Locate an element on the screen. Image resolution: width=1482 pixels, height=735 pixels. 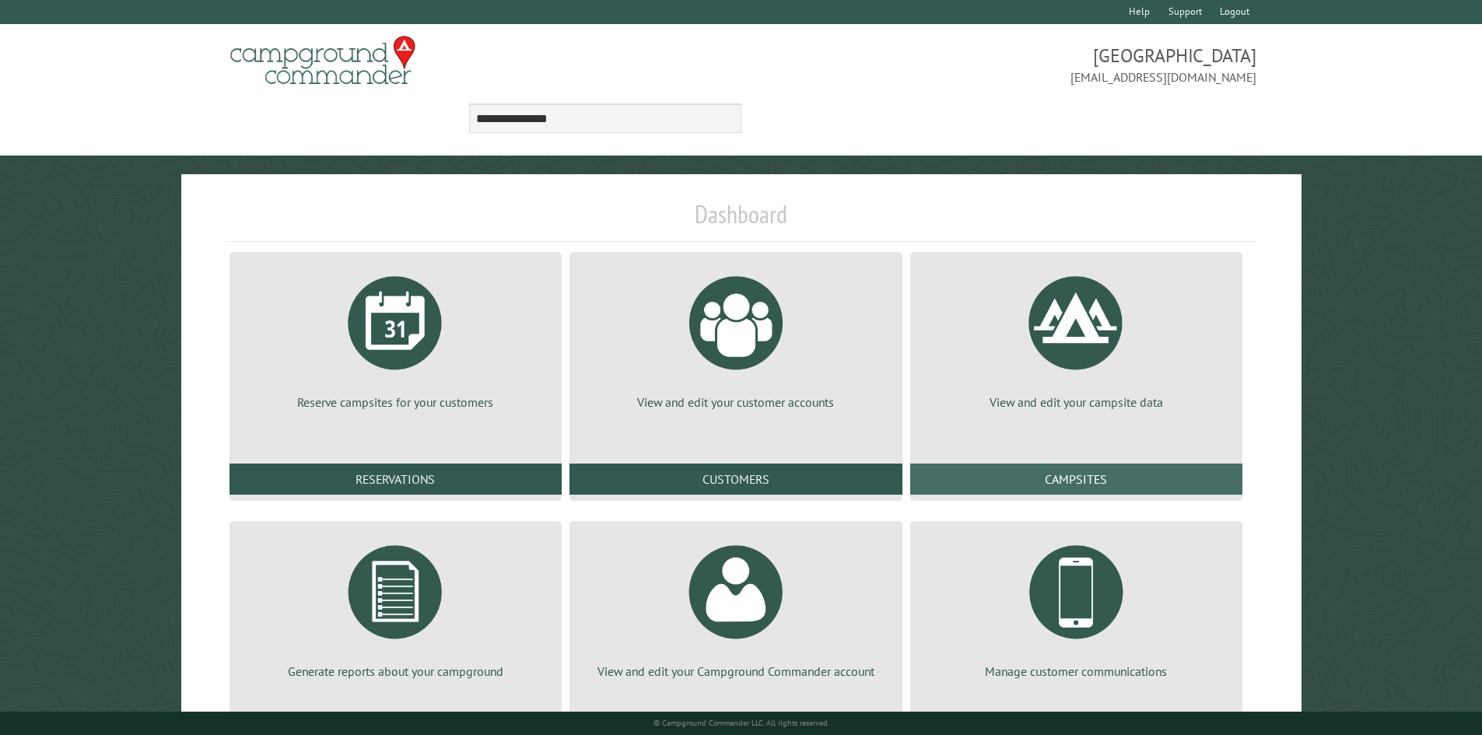
p: View and edit your Campground Commander account is located at coordinates (735, 671).